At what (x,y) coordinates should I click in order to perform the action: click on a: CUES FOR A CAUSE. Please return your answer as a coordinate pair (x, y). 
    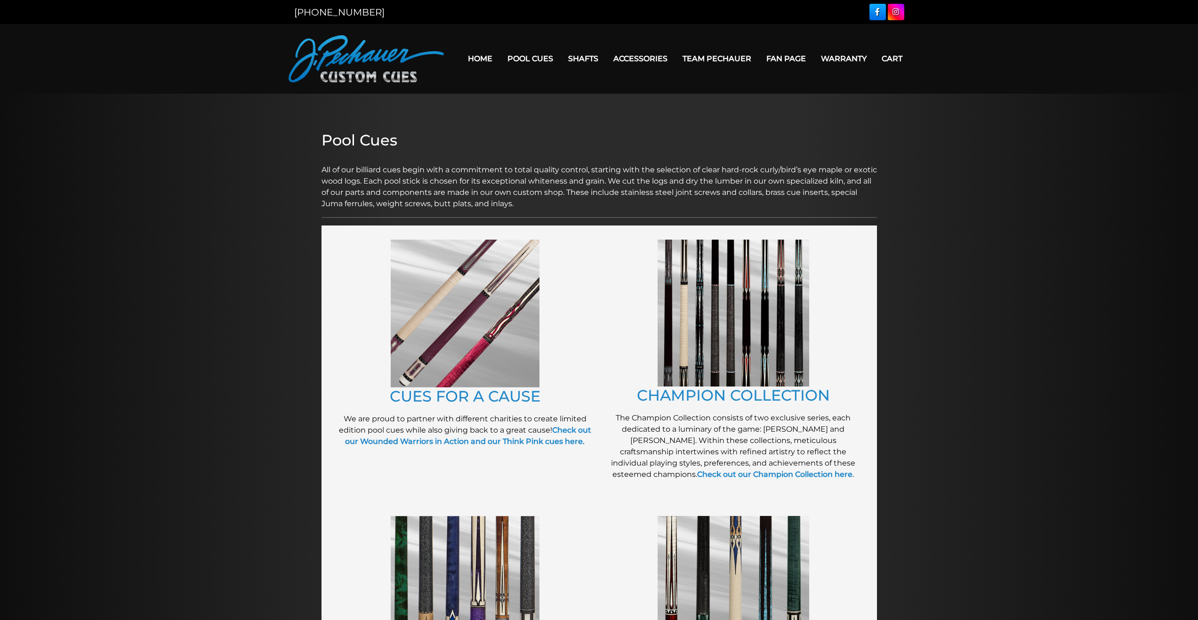
    Looking at the image, I should click on (465, 396).